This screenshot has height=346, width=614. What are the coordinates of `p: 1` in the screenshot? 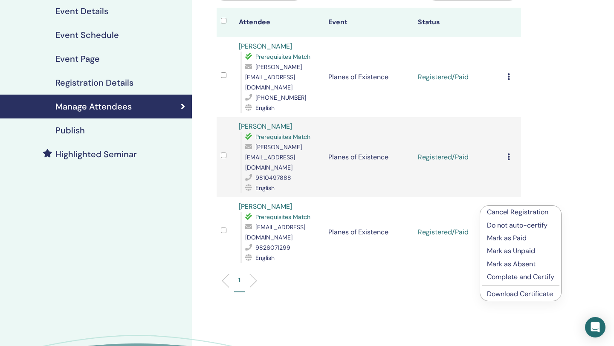 It's located at (239, 280).